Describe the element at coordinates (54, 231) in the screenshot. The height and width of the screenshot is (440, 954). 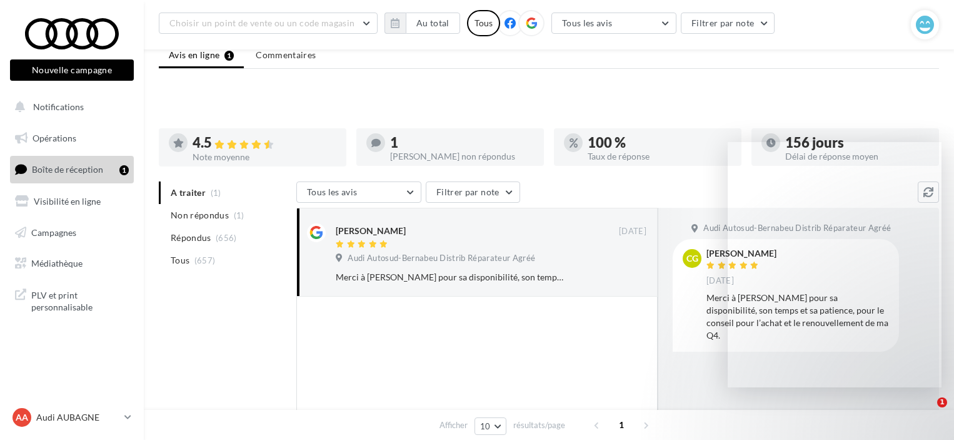
I see `span: Campagnes` at that location.